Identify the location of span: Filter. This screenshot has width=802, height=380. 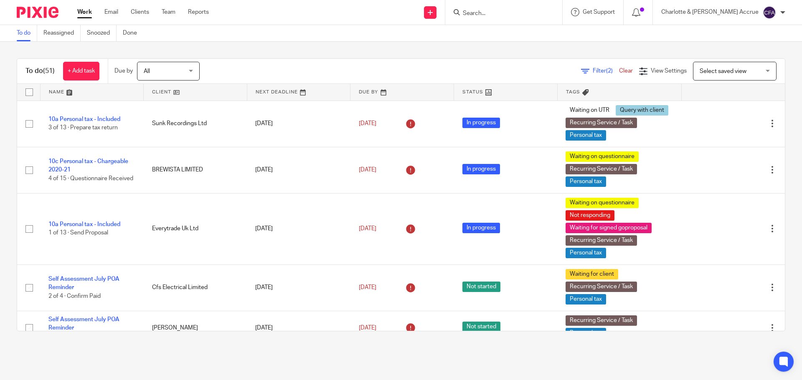
(605, 71).